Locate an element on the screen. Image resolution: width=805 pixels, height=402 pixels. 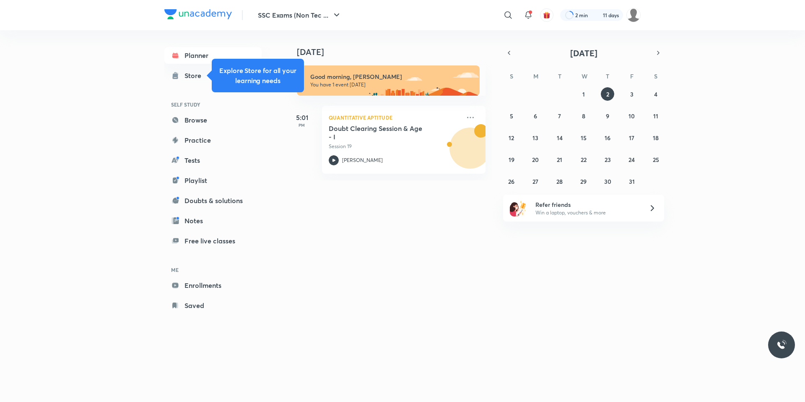
button: October 5, 2025 is located at coordinates (512, 116).